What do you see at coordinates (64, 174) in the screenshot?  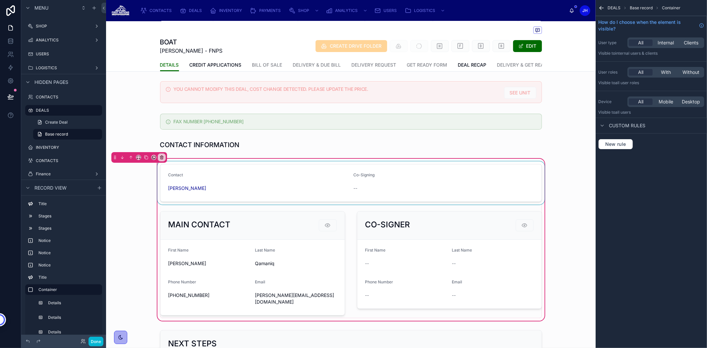 I see `label: Finance` at bounding box center [64, 174].